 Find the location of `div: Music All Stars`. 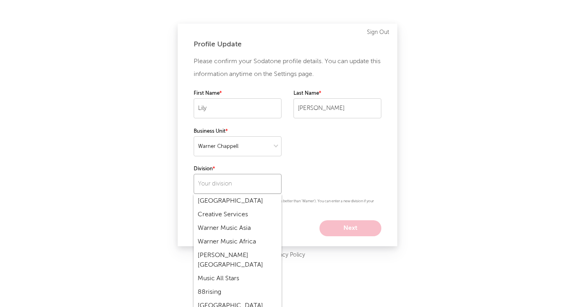

div: Music All Stars is located at coordinates (238, 279).